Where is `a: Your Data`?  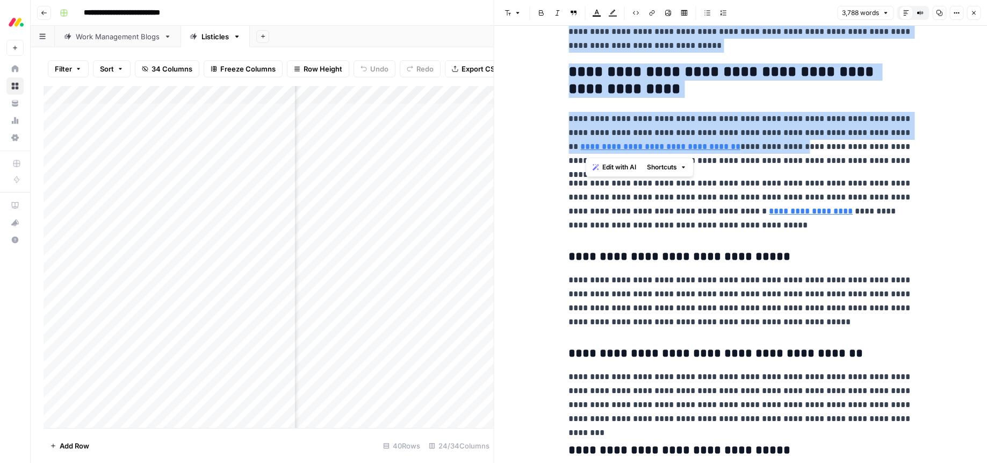
a: Your Data is located at coordinates (15, 103).